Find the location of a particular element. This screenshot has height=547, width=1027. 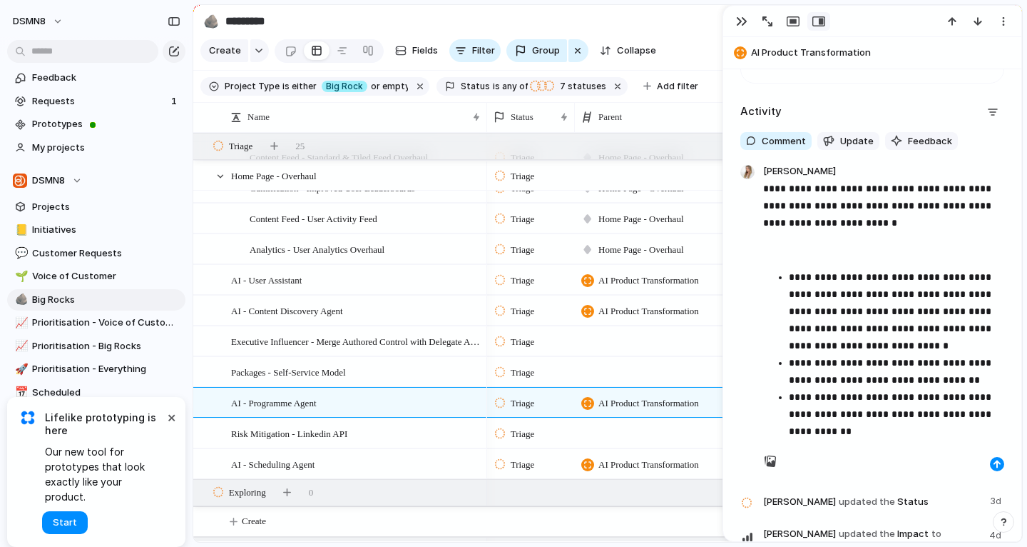

span: Big Rock is located at coordinates (345, 86).